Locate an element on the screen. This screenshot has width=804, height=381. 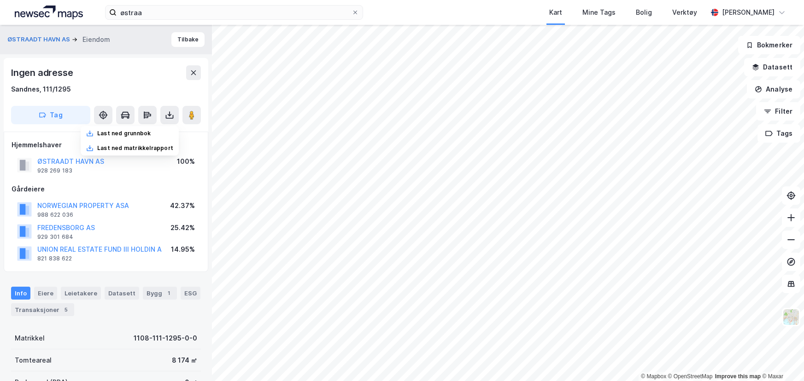
button: Filter is located at coordinates (778, 111).